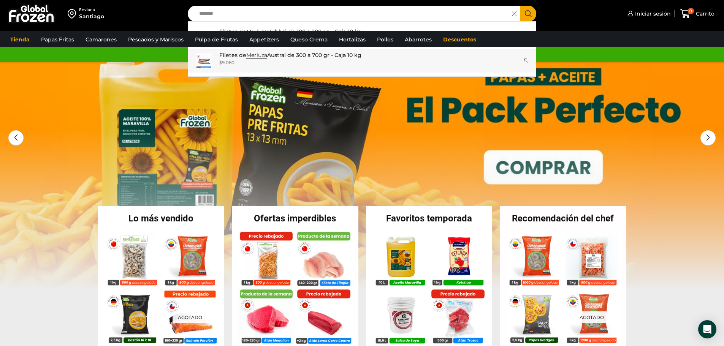 Image resolution: width=724 pixels, height=346 pixels. I want to click on h2: Ofertas imperdibles, so click(295, 218).